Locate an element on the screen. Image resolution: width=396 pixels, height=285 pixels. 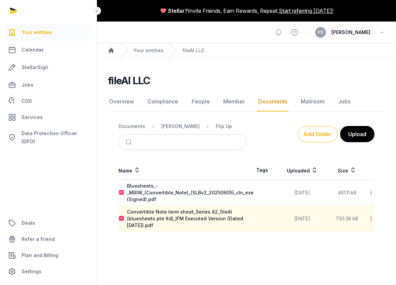
button: Submit is located at coordinates (129, 142).